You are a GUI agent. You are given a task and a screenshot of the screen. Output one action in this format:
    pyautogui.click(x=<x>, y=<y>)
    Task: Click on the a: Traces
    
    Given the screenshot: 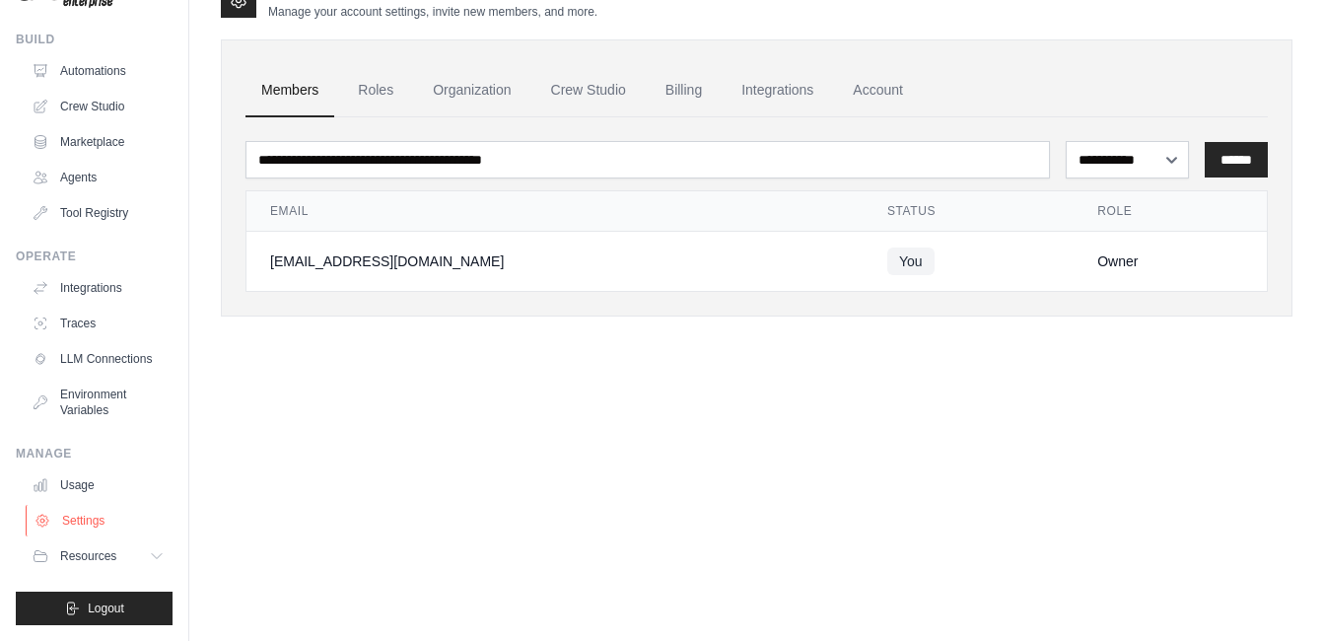 What is the action you would take?
    pyautogui.click(x=98, y=323)
    